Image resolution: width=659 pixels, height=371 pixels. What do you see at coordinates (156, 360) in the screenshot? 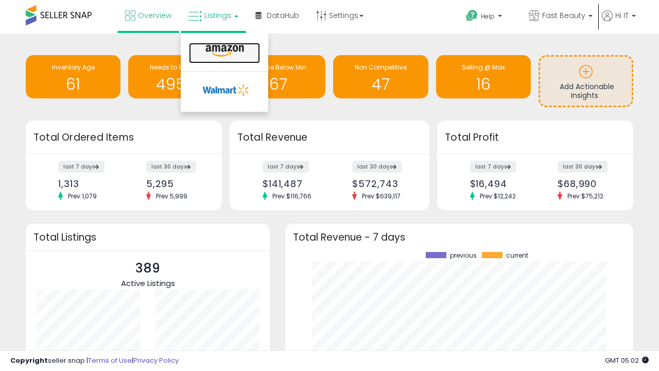
I see `a: Privacy Policy` at bounding box center [156, 360].